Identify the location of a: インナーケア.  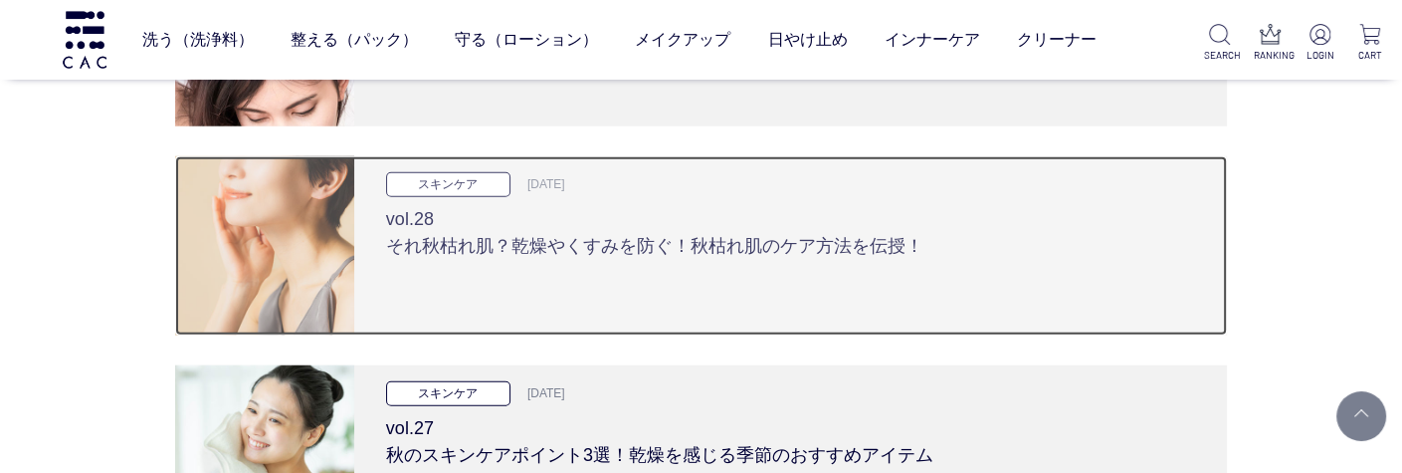
(931, 40).